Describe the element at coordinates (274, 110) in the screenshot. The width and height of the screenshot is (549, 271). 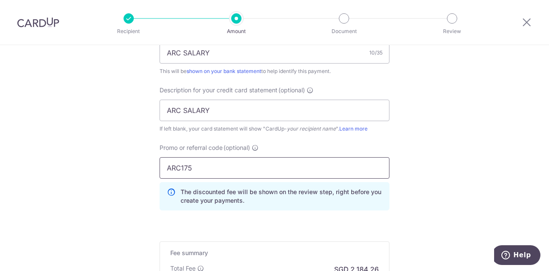
I see `input: Example: Rent` at that location.